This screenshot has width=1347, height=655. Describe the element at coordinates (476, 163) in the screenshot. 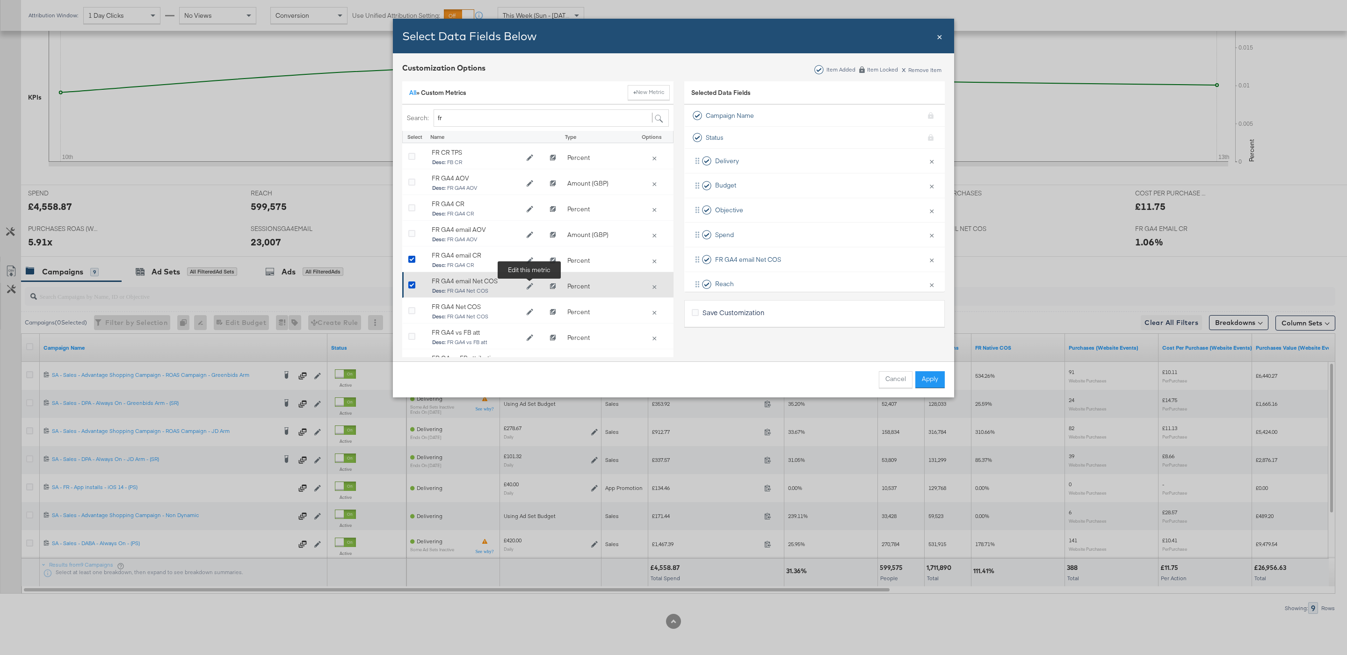

I see `span: FB CR` at that location.